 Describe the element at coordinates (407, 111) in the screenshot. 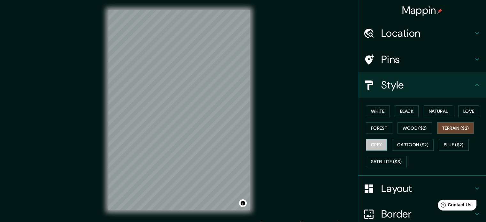

I see `button: Black` at that location.